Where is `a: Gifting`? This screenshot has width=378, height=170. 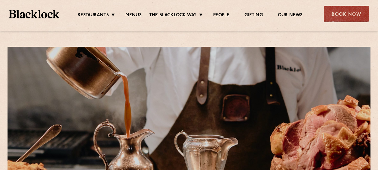 a: Gifting is located at coordinates (253, 16).